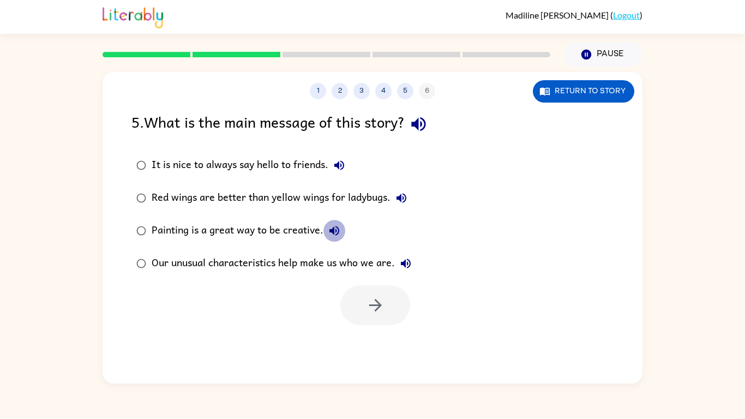 The width and height of the screenshot is (745, 419). What do you see at coordinates (284, 264) in the screenshot?
I see `div: Our unusual characteristics help make us who we are.` at bounding box center [284, 264].